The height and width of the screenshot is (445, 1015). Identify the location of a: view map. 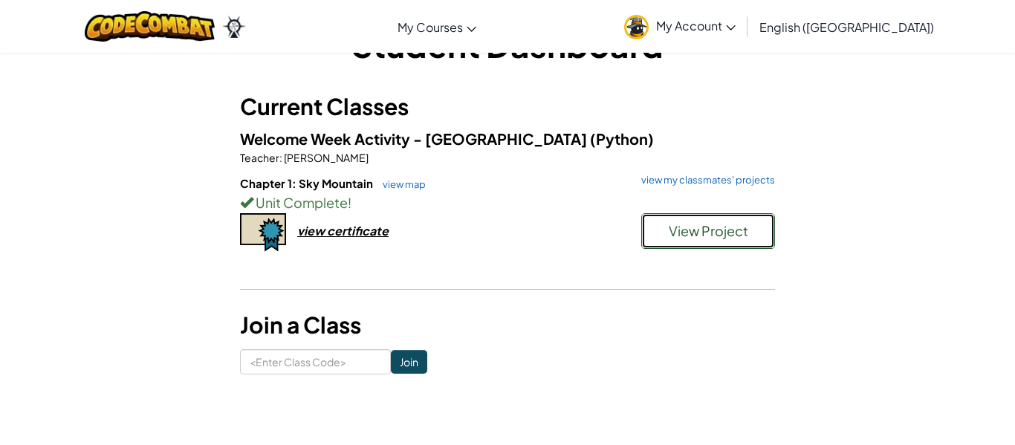
(401, 184).